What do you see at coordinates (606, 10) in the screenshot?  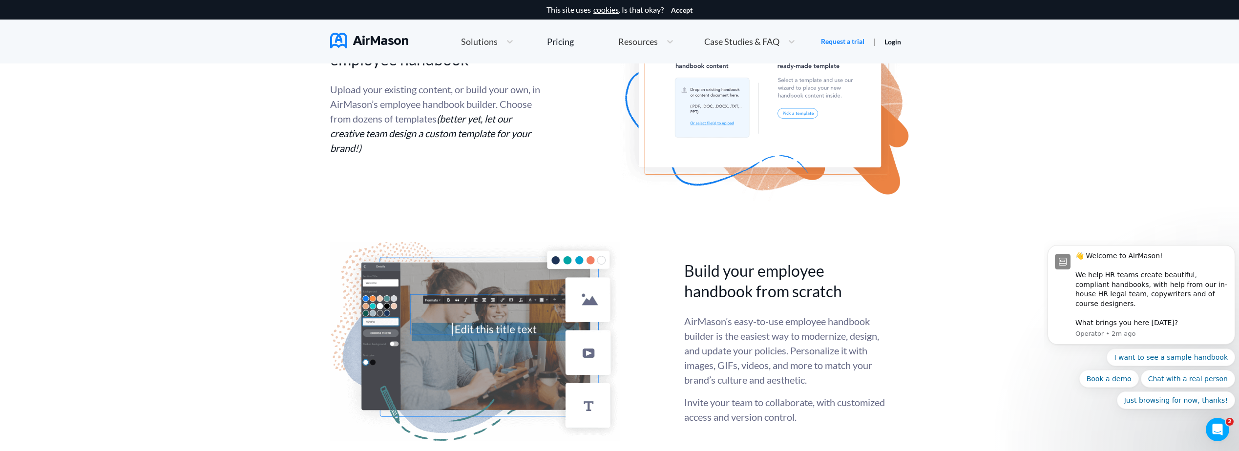 I see `a: cookies` at bounding box center [606, 10].